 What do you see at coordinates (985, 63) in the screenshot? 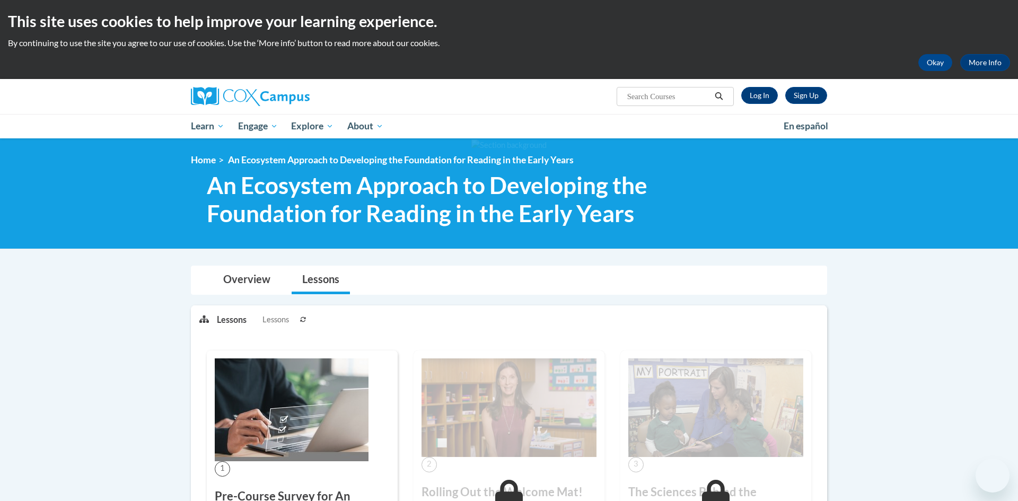
I see `a: More Info` at bounding box center [985, 63].